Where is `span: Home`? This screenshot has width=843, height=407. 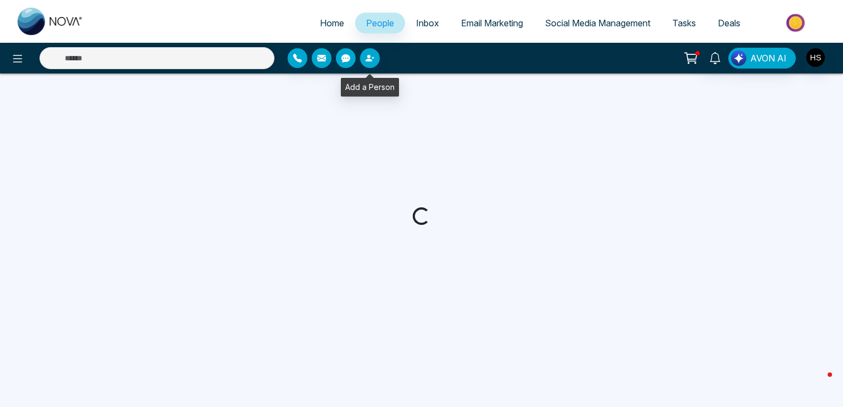 span: Home is located at coordinates (332, 23).